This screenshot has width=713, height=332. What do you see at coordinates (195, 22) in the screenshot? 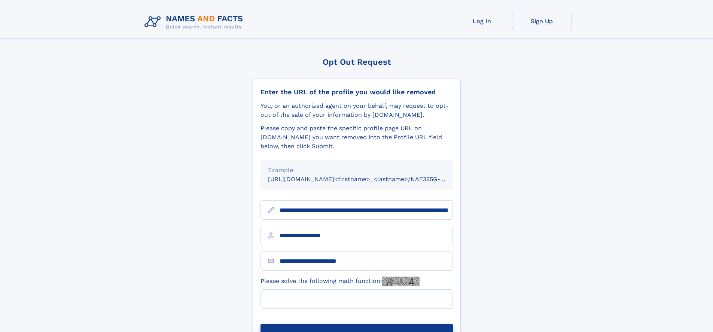
I see `img: Logo Names and Facts` at bounding box center [195, 22].